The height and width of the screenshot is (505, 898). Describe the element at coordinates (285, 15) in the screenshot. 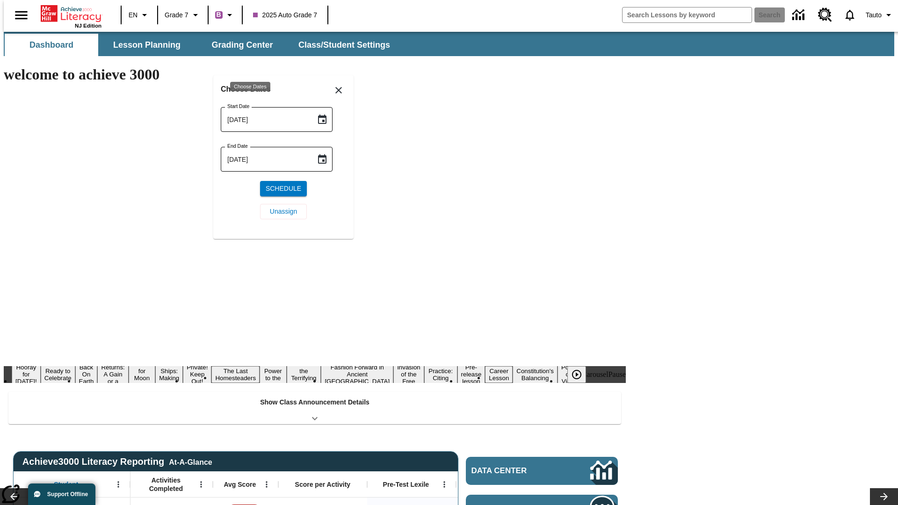

I see `span: 2025 Auto Grade 7` at that location.